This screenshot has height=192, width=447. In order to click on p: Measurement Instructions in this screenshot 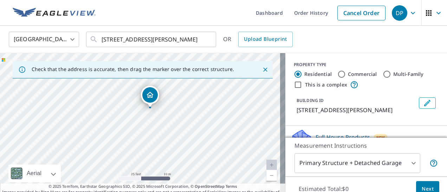, I will do `click(366, 145)`.